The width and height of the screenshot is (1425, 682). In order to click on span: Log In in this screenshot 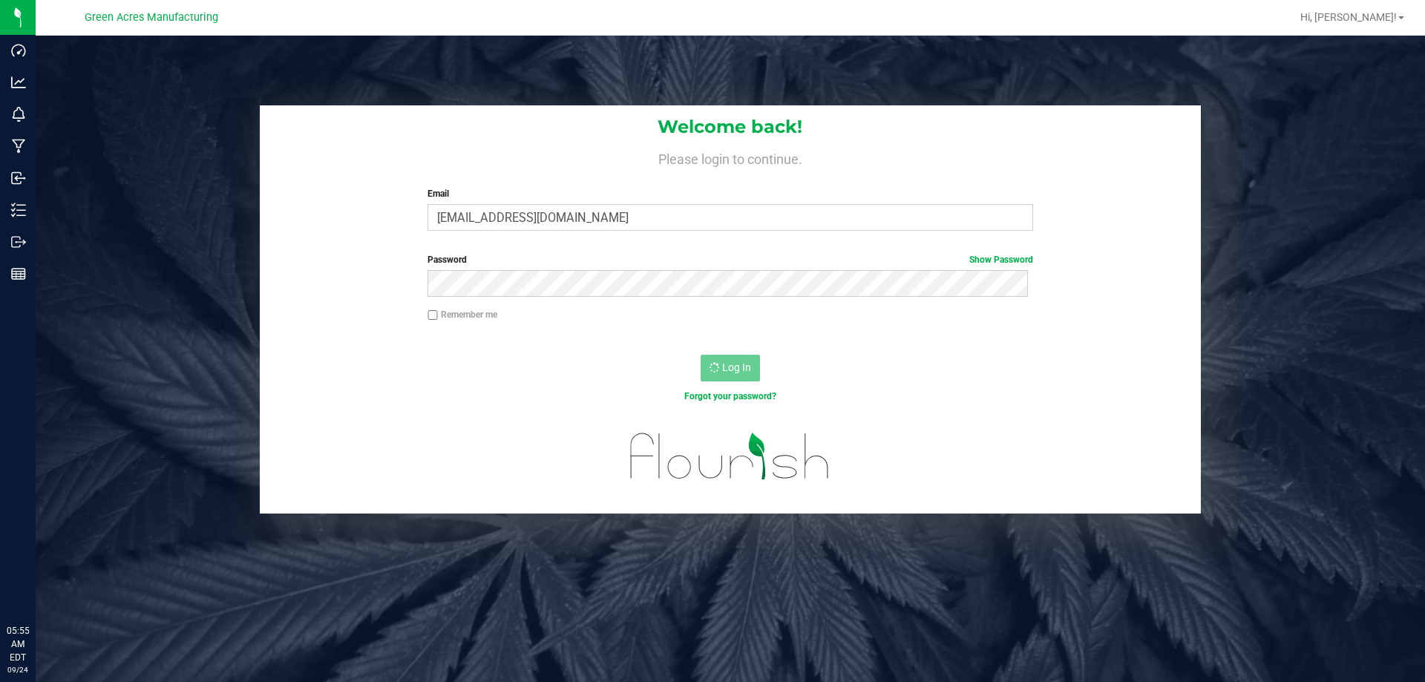, I will do `click(736, 367)`.